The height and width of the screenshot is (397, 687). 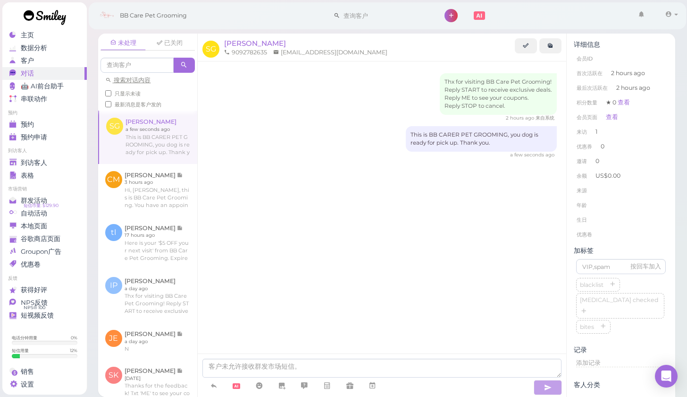 What do you see at coordinates (587, 117) in the screenshot?
I see `span: 会员页面` at bounding box center [587, 117].